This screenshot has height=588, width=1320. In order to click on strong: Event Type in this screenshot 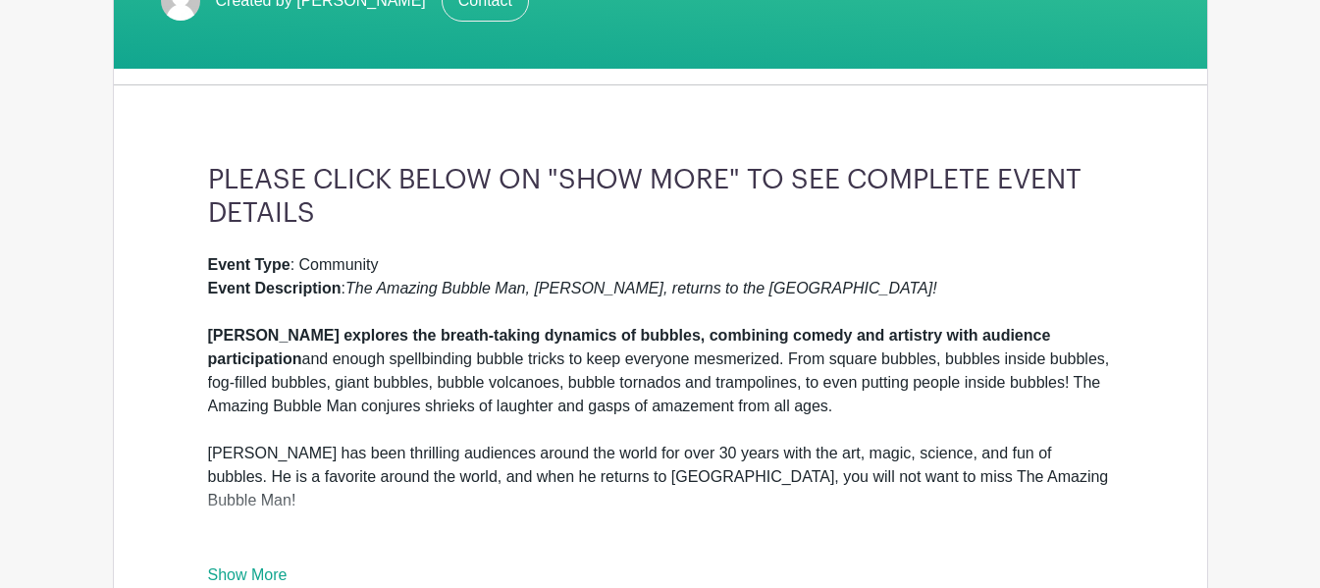, I will do `click(249, 264)`.